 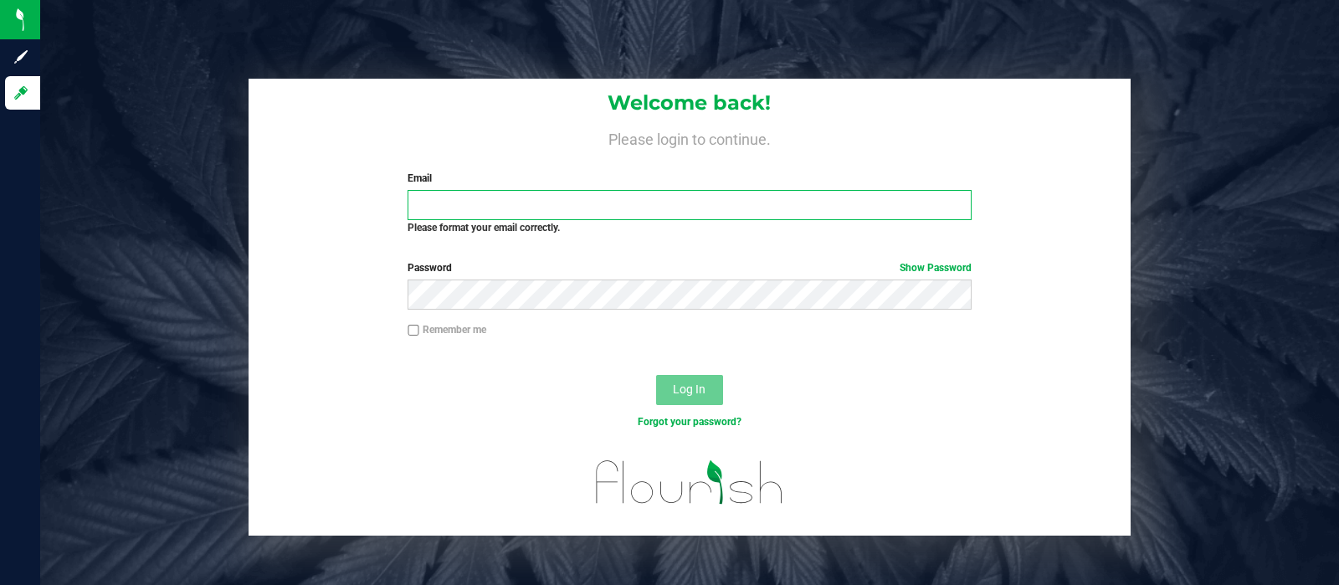 I want to click on strong: Please format your email correctly., so click(x=484, y=228).